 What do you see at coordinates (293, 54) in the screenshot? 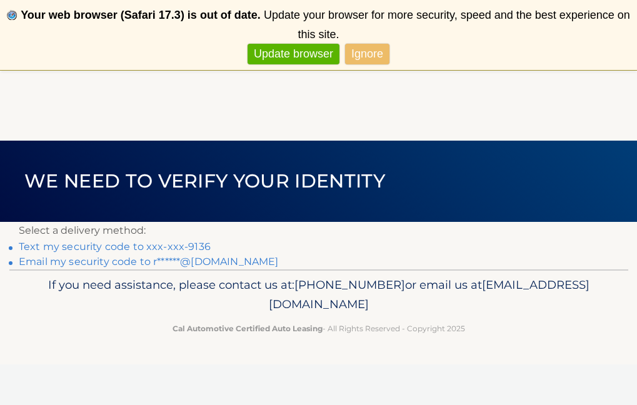
I see `a: Update browser` at bounding box center [293, 54].